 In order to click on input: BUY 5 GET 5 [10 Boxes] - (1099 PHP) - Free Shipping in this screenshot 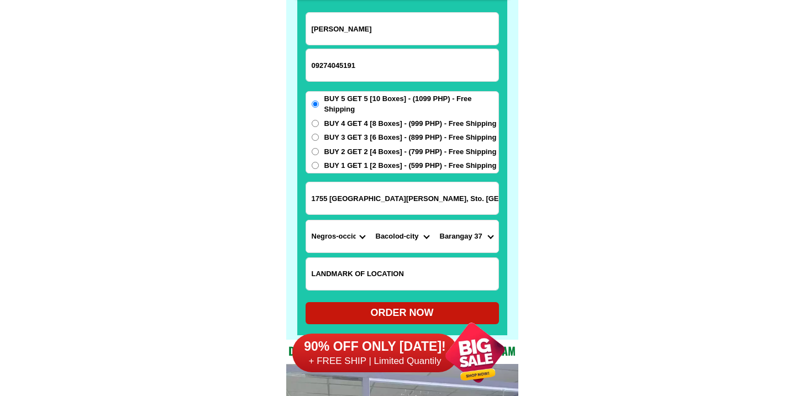, I will do `click(315, 104)`.